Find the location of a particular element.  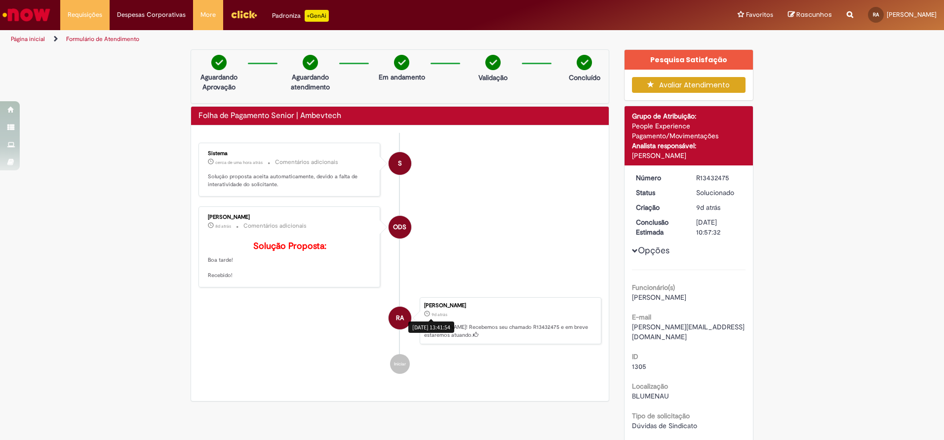

b: ID is located at coordinates (635, 356).